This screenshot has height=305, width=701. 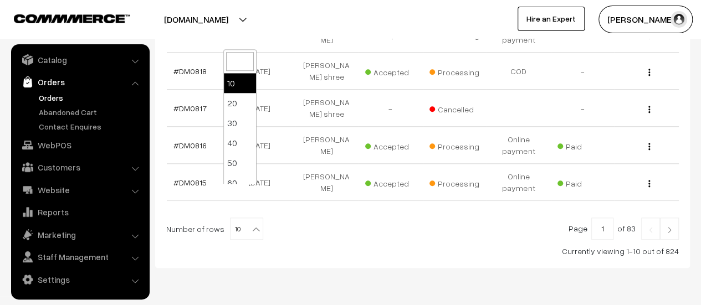 What do you see at coordinates (195, 229) in the screenshot?
I see `span: Number of rows` at bounding box center [195, 229].